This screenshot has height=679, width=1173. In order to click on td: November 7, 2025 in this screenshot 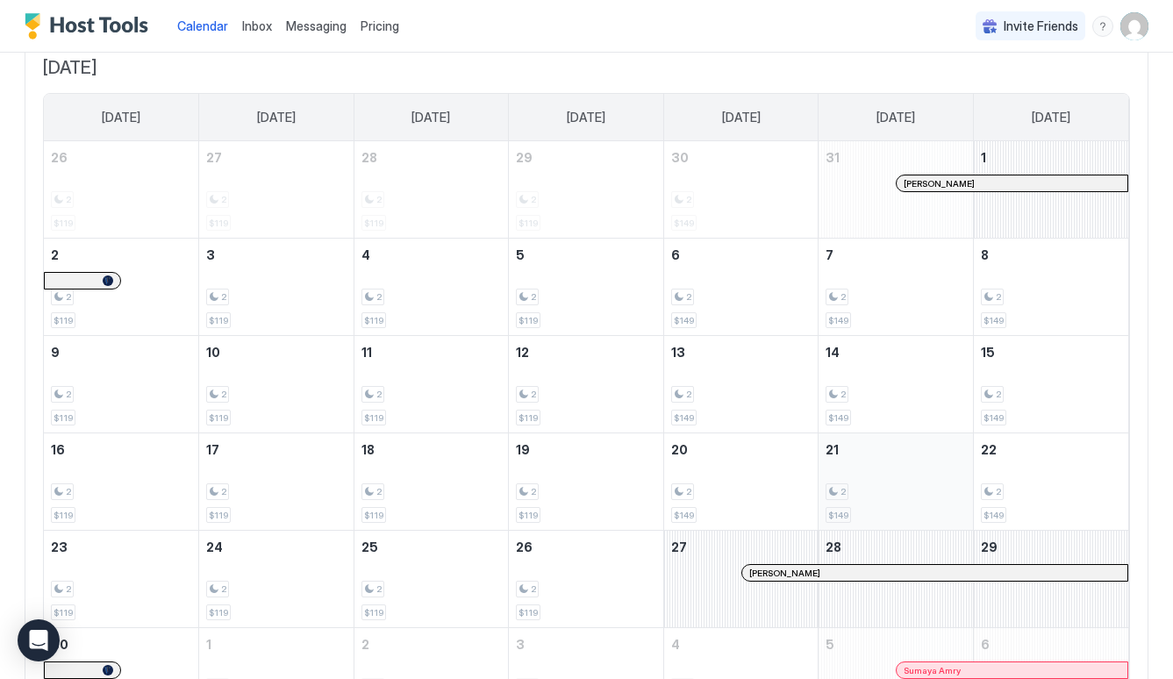, I will do `click(896, 287)`.